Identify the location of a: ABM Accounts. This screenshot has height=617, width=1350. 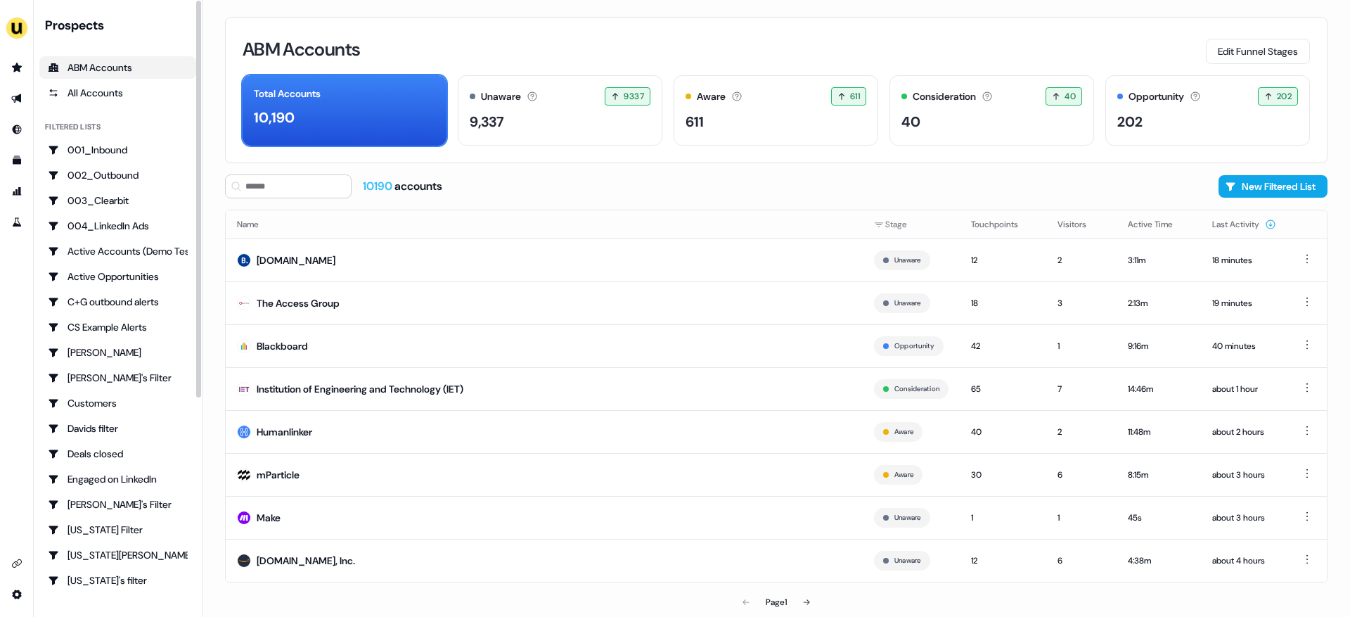
(117, 68).